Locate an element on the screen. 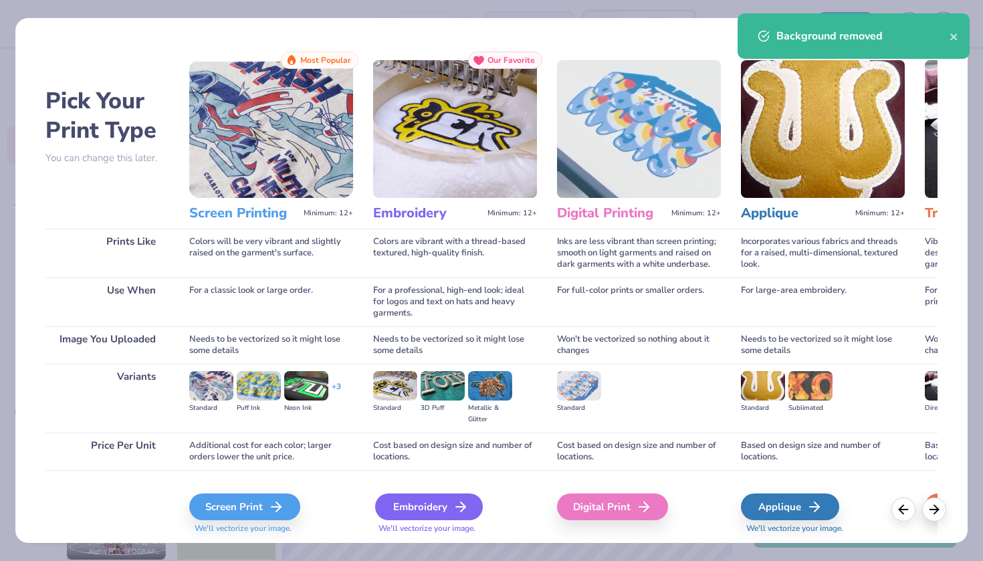 The height and width of the screenshot is (561, 983). div: 3D Puff is located at coordinates (443, 408).